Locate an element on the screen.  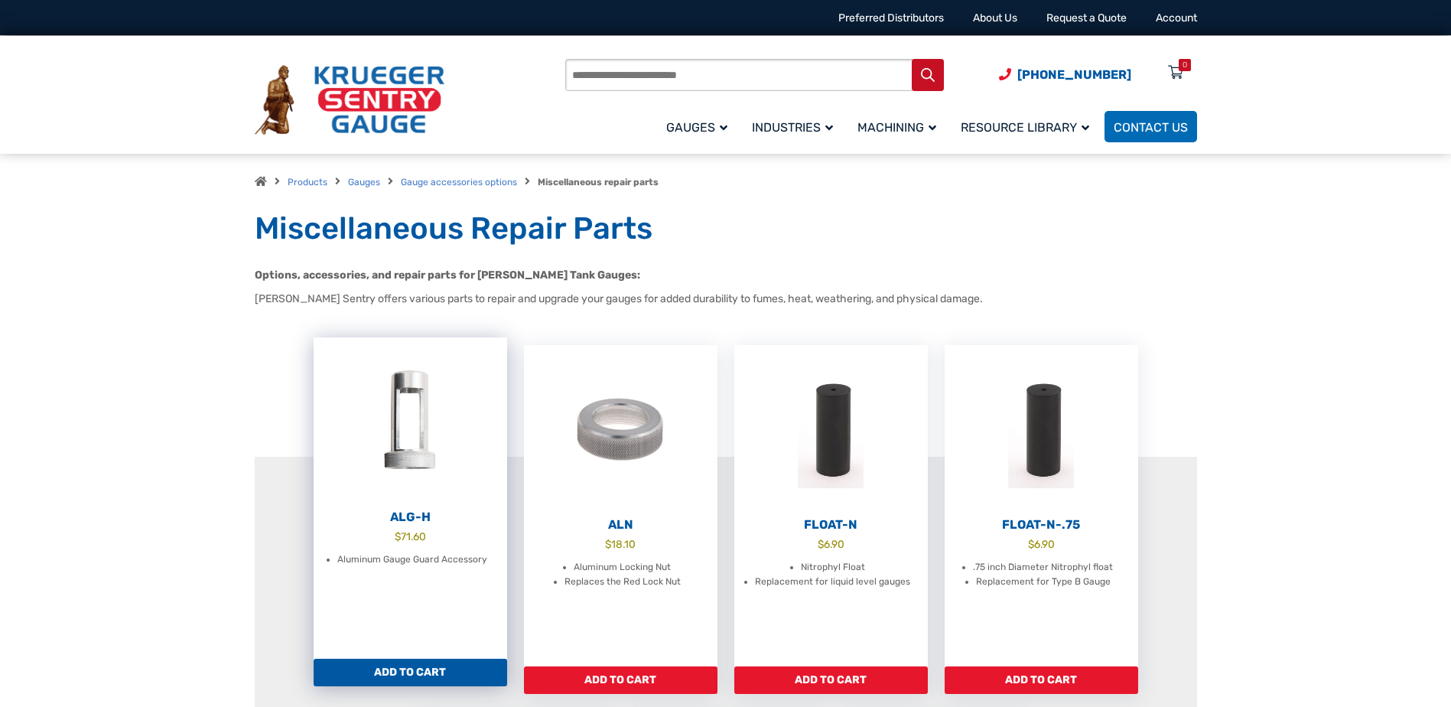
li: Replacement for liquid level gauges is located at coordinates (832, 582).